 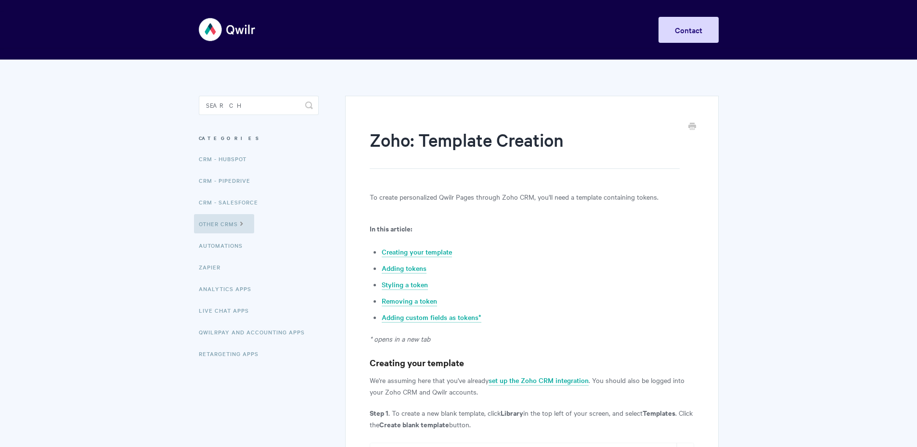 I want to click on strong: Step 1, so click(x=379, y=413).